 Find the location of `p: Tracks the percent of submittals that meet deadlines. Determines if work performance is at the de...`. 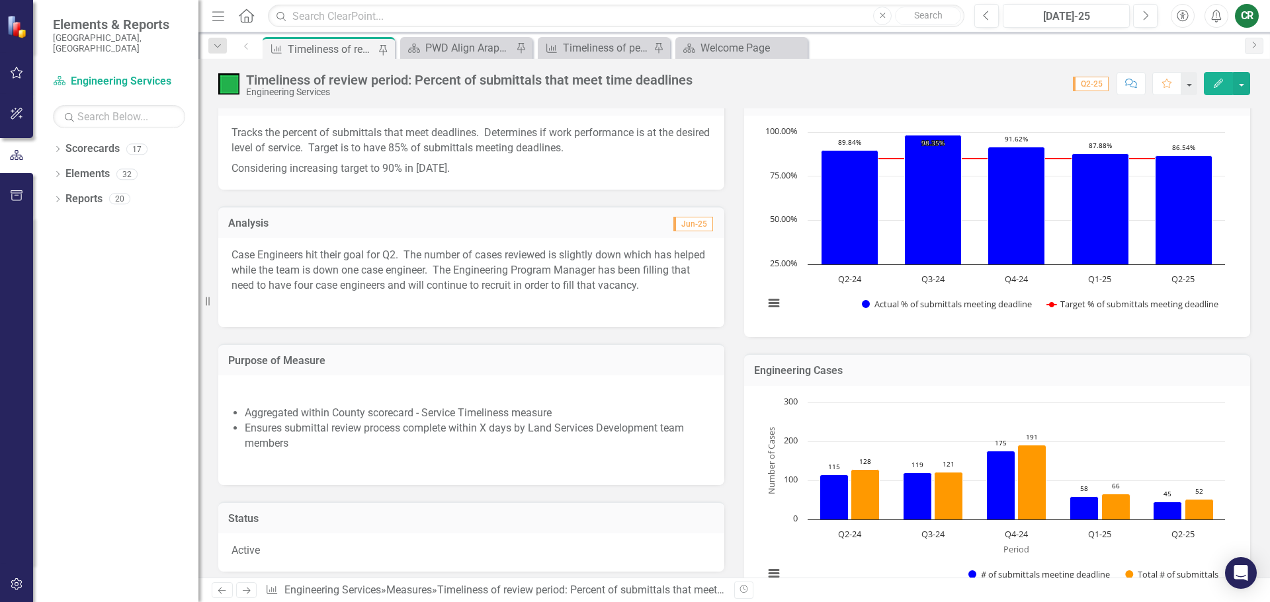

p: Tracks the percent of submittals that meet deadlines. Determines if work performance is at the de... is located at coordinates (471, 142).